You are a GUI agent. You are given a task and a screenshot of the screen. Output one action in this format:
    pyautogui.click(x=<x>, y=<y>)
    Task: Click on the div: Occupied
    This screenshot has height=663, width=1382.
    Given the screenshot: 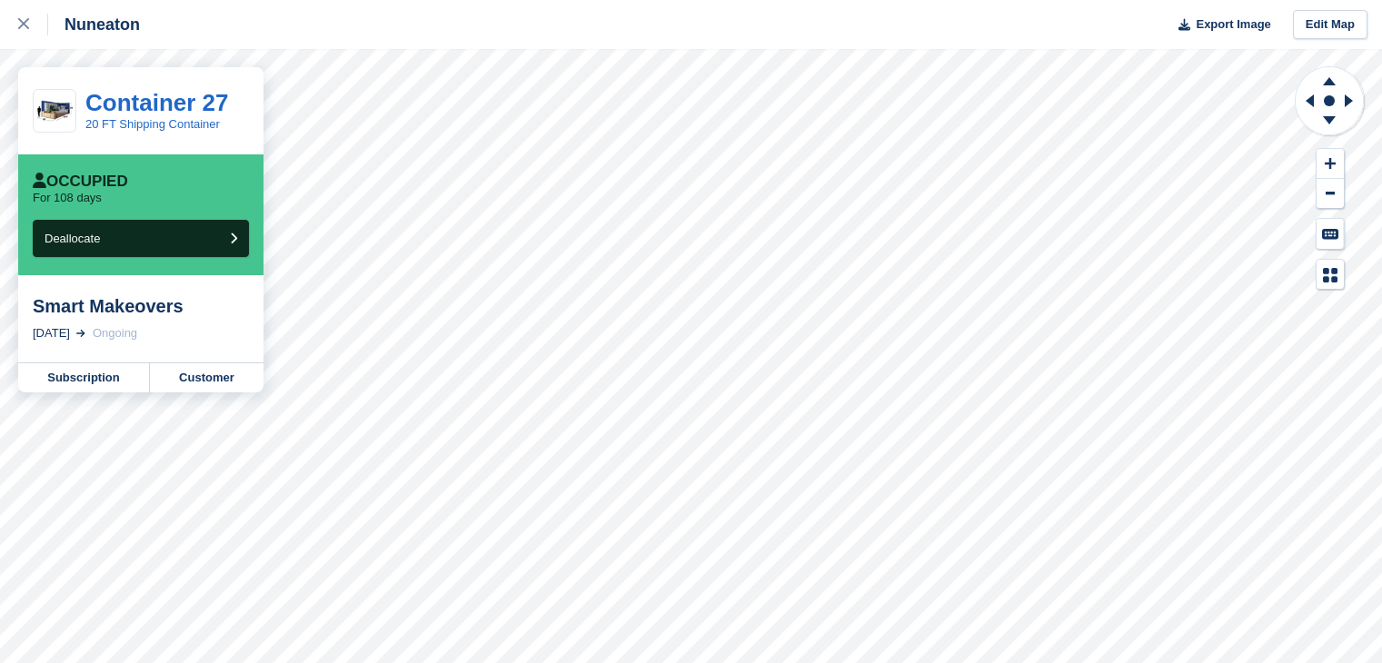 What is the action you would take?
    pyautogui.click(x=80, y=182)
    